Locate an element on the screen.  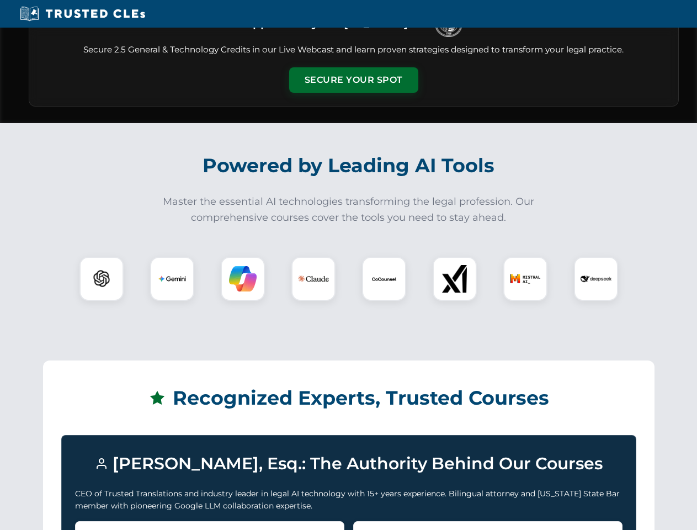
div: Copilot is located at coordinates (243, 279).